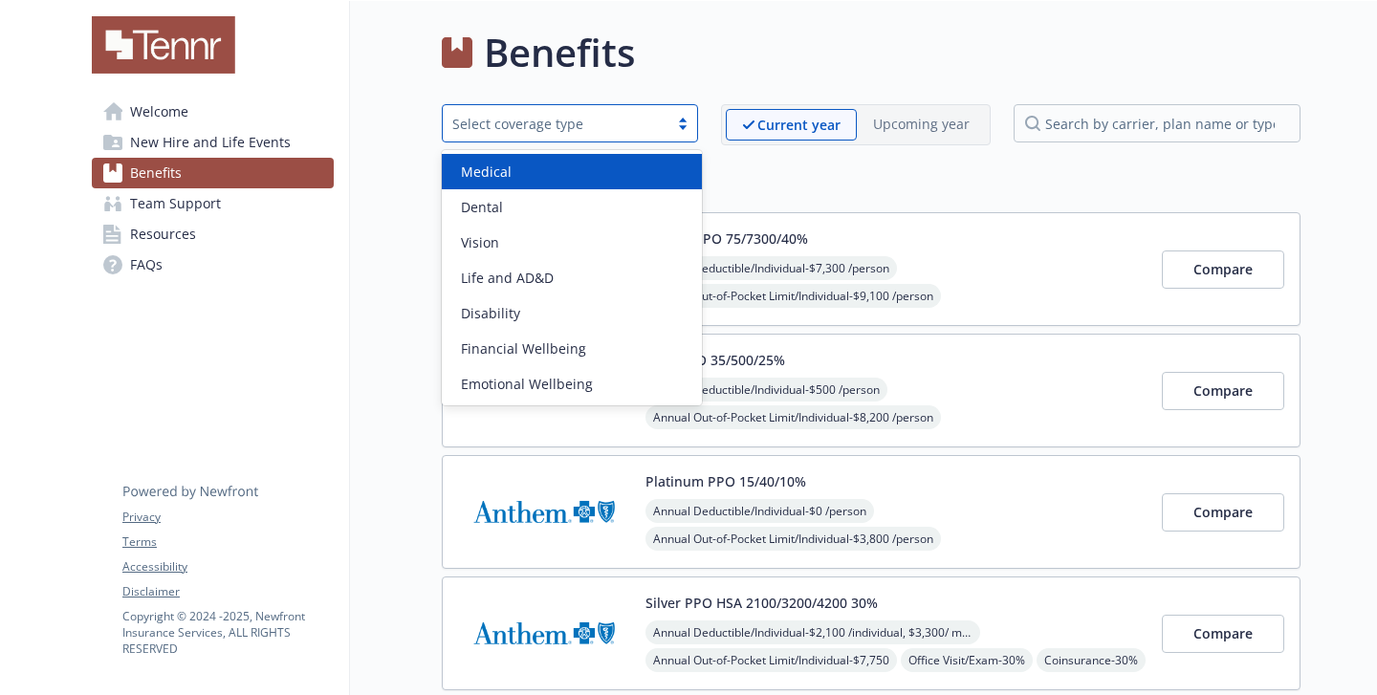  I want to click on button: Platinum PPO 15/40/10%, so click(726, 481).